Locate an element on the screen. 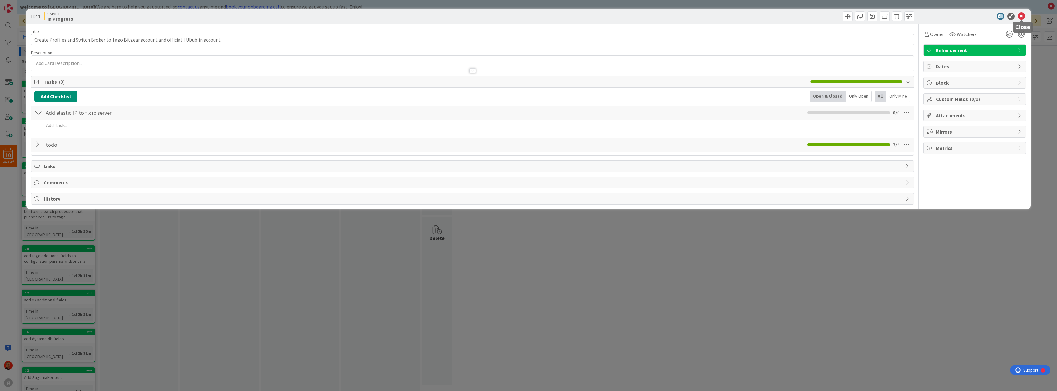  span: Owner is located at coordinates (937, 34).